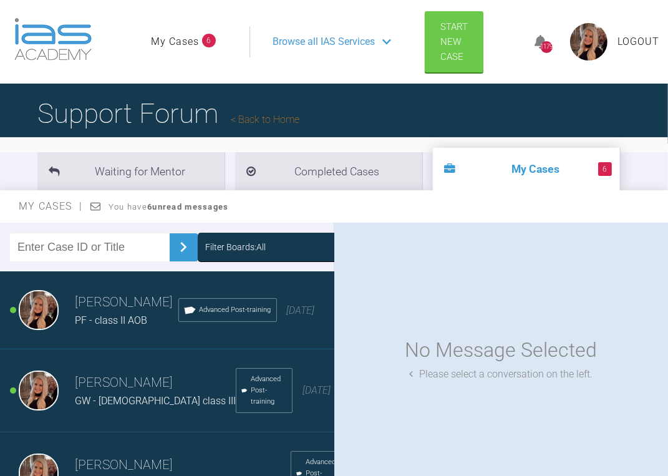  Describe the element at coordinates (501, 350) in the screenshot. I see `div: No Message Selected` at that location.